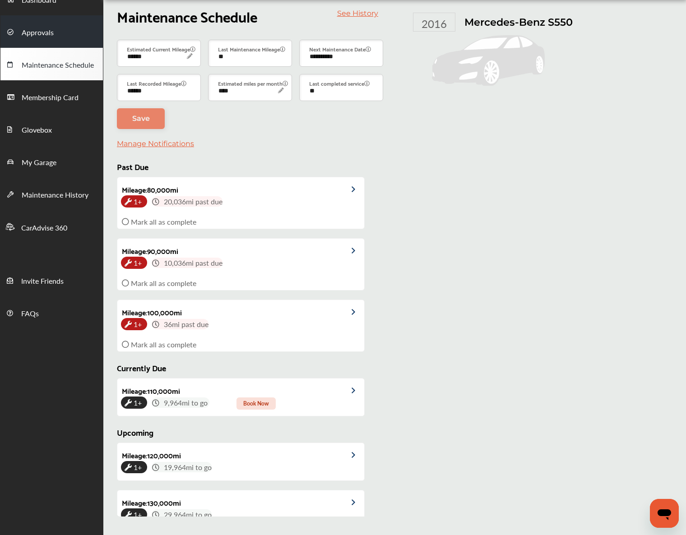  I want to click on img: placeholder_car.fcab19be.svg, so click(488, 60).